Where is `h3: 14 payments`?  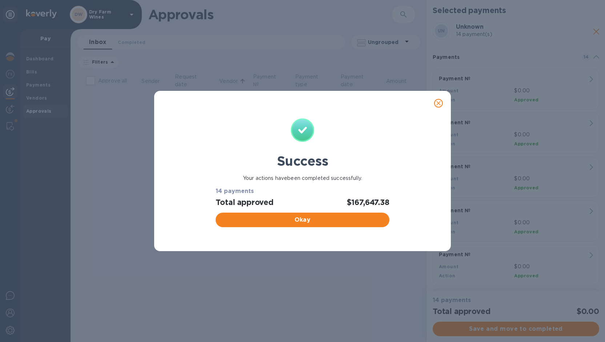
h3: 14 payments is located at coordinates (302, 191).